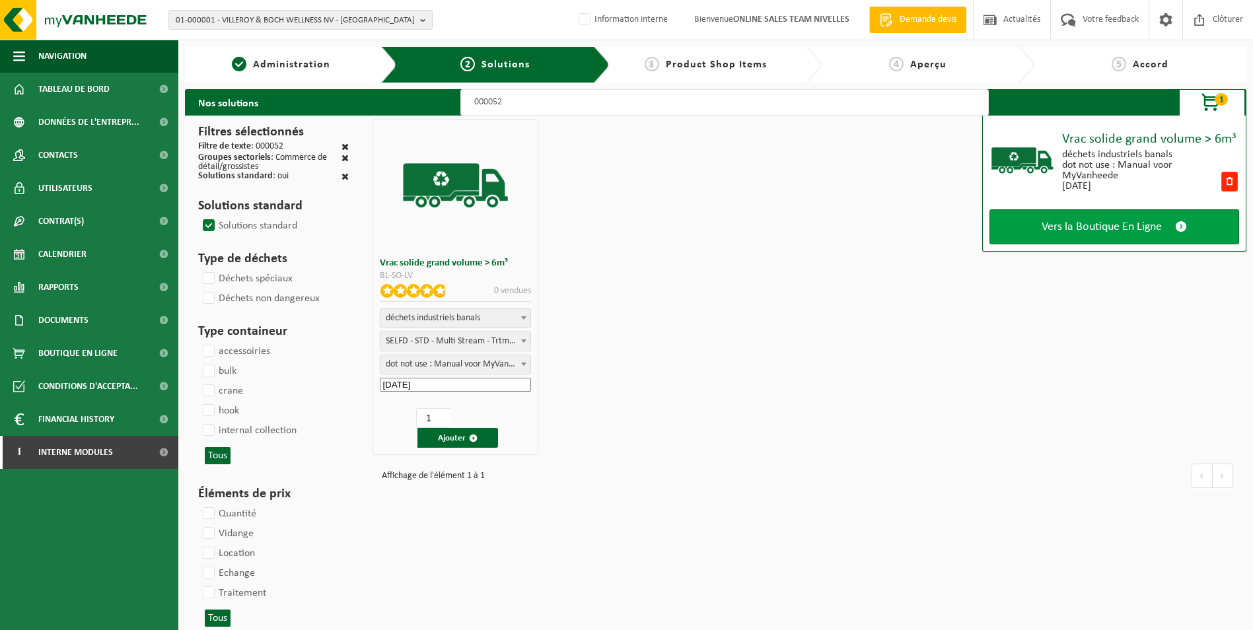 The width and height of the screenshot is (1253, 630). What do you see at coordinates (65, 188) in the screenshot?
I see `span: Utilisateurs` at bounding box center [65, 188].